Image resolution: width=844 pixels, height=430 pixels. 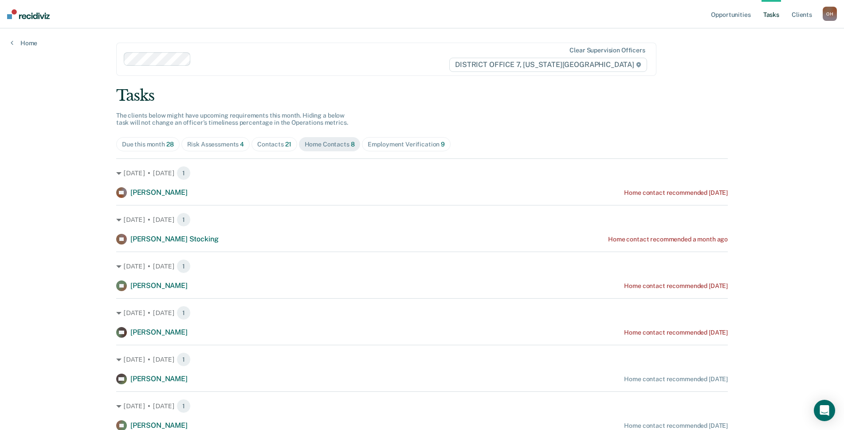 I want to click on div: Risk Assessments, so click(x=216, y=144).